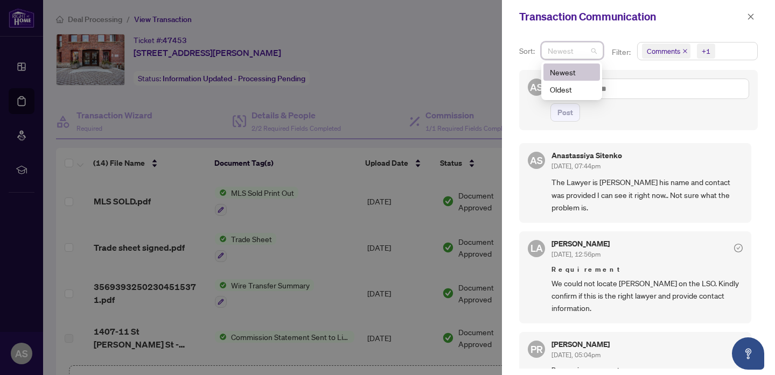 The image size is (775, 375). What do you see at coordinates (572, 51) in the screenshot?
I see `span: Newest` at bounding box center [572, 51].